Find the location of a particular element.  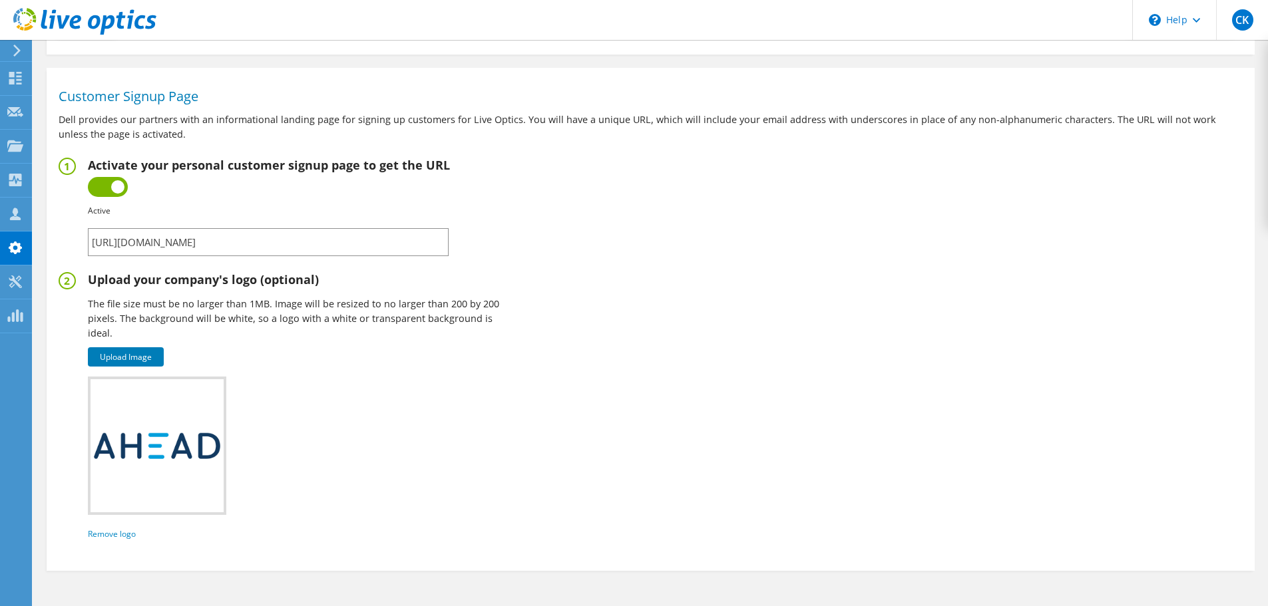

svg: \n is located at coordinates (1155, 20).